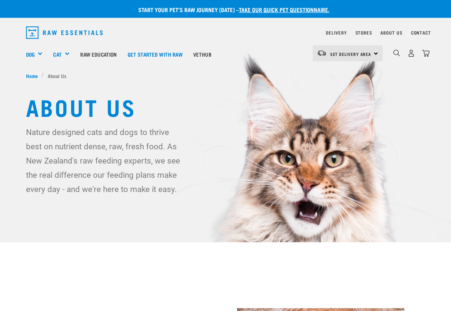 The width and height of the screenshot is (451, 311). What do you see at coordinates (397, 53) in the screenshot?
I see `img: home-icon-1@2x.png` at bounding box center [397, 53].